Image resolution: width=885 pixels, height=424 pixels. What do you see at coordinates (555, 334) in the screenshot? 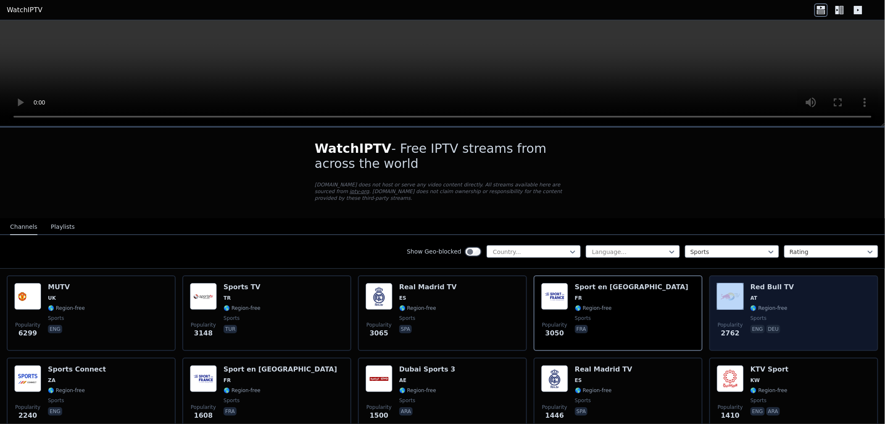
I see `span: 3050` at bounding box center [555, 334].